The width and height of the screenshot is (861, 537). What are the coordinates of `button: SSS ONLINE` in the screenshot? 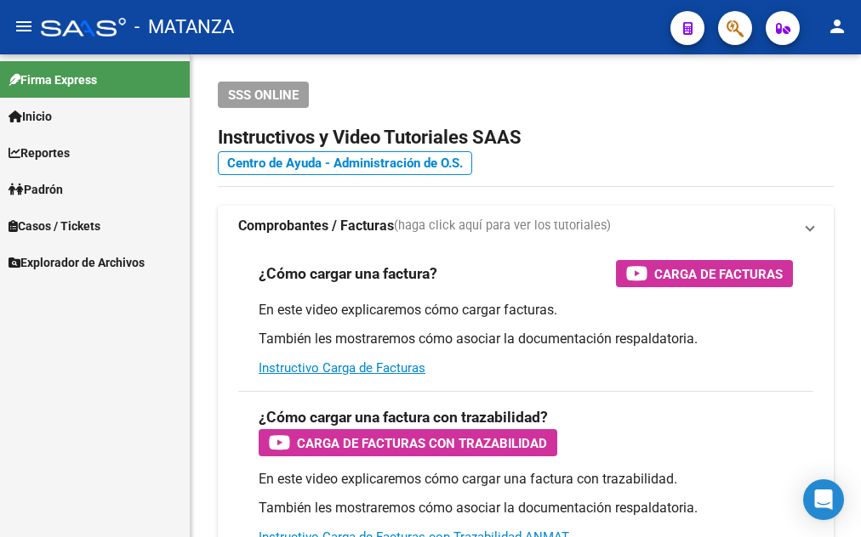 It's located at (263, 94).